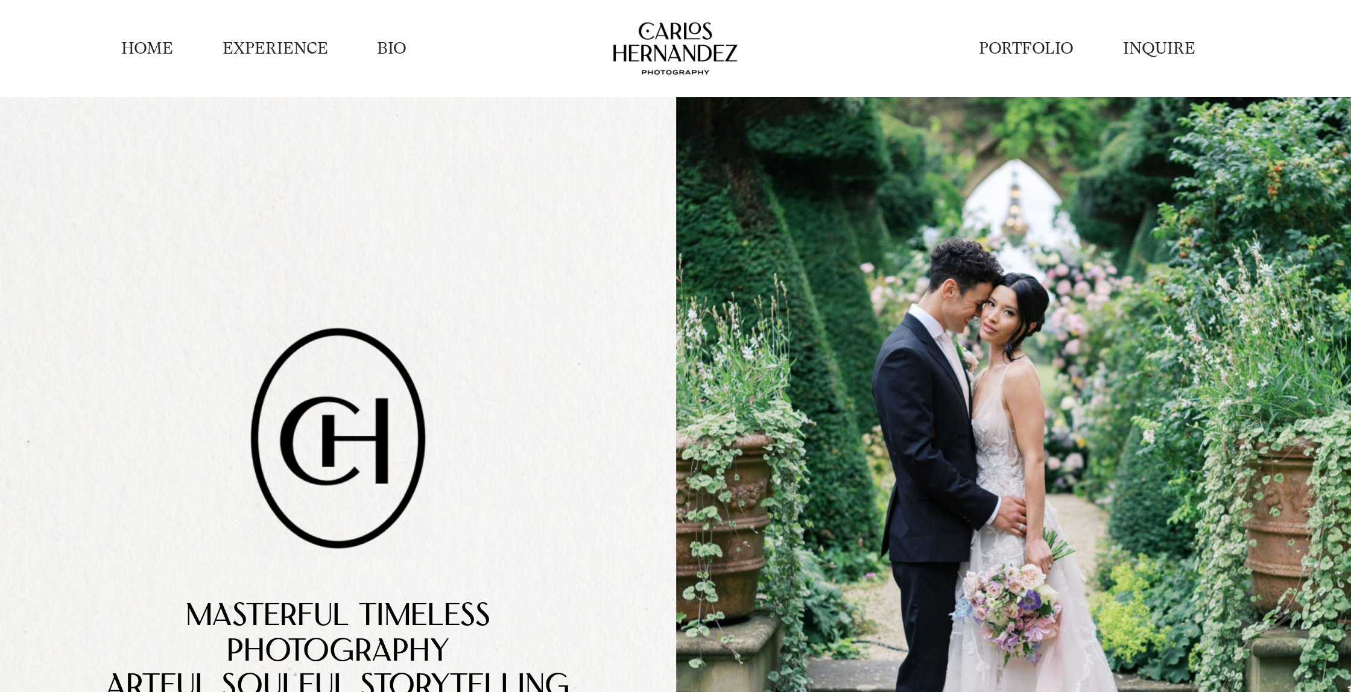 This screenshot has width=1351, height=692. What do you see at coordinates (1159, 48) in the screenshot?
I see `a: INQUIRE` at bounding box center [1159, 48].